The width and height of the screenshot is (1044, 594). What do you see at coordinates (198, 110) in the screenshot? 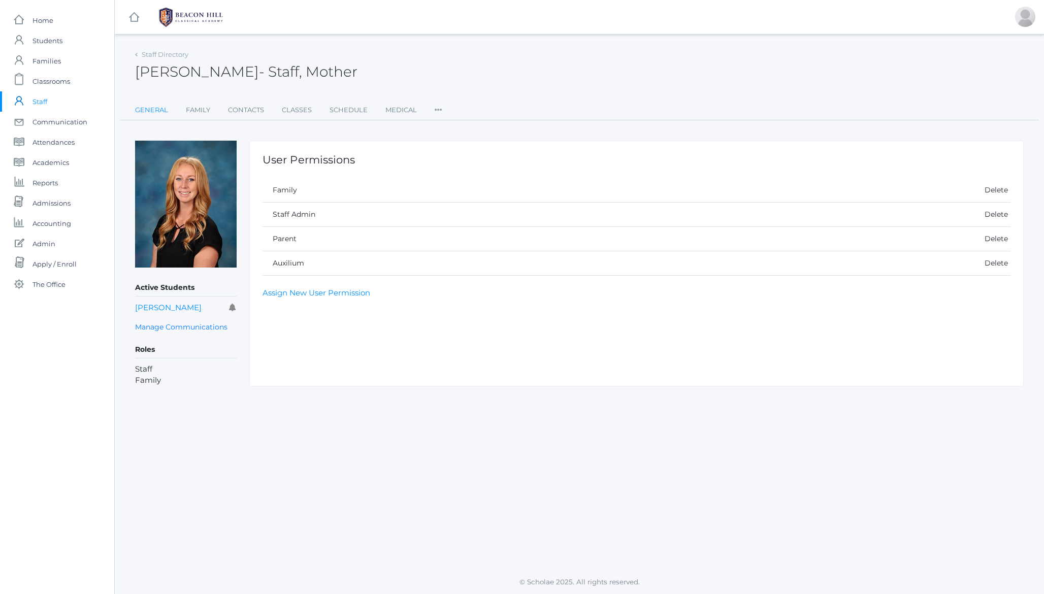
I see `a: Family` at bounding box center [198, 110].